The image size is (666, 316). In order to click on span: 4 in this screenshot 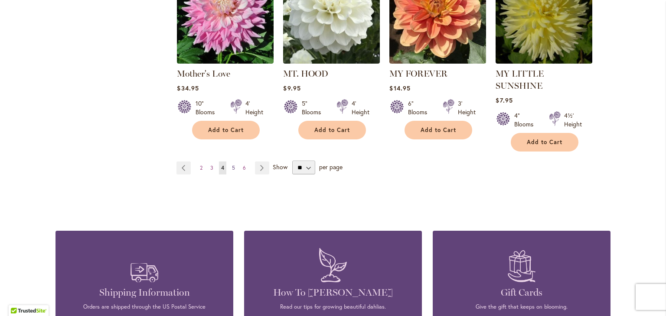, I will do `click(222, 168)`.